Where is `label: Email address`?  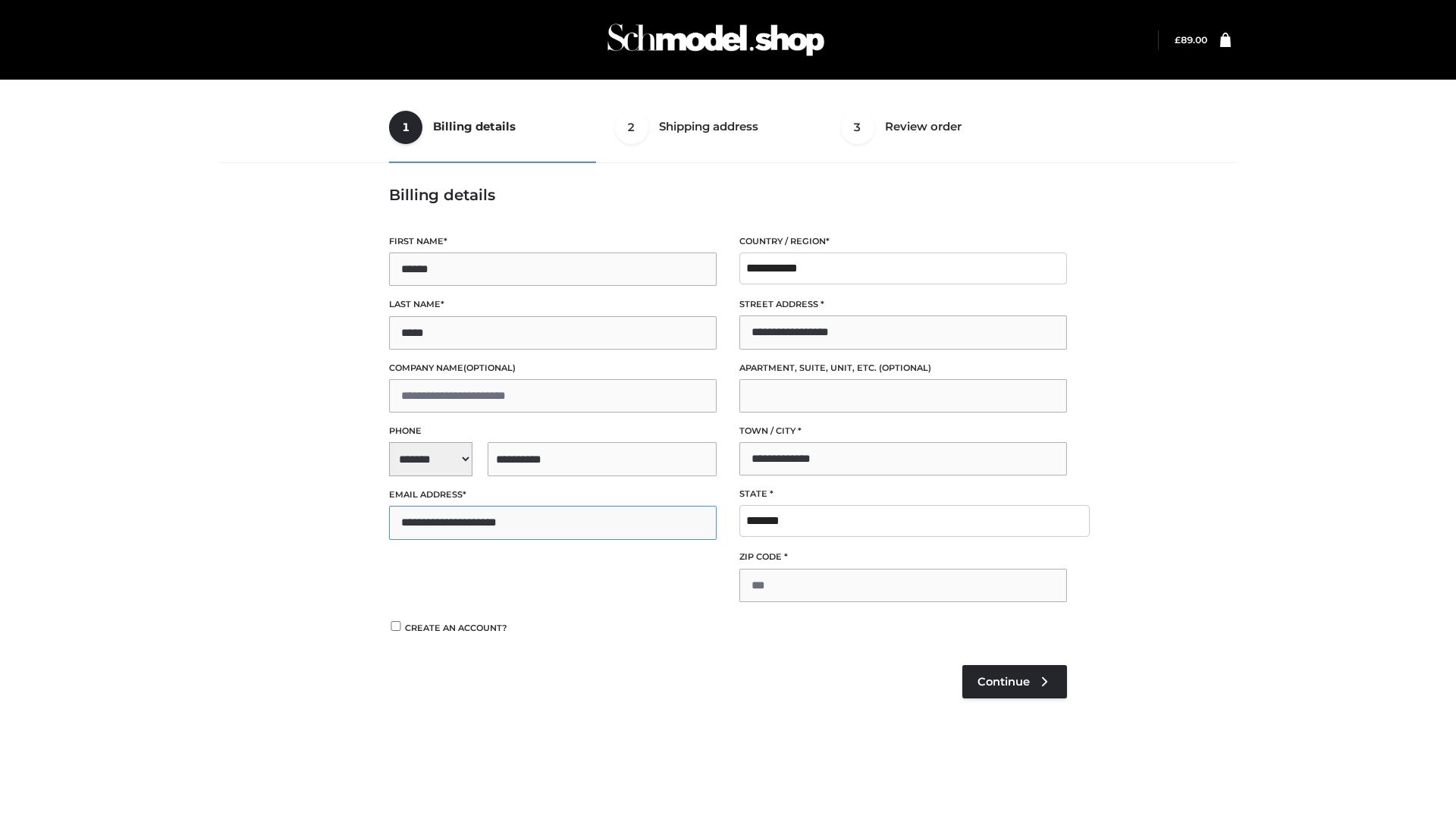 label: Email address is located at coordinates (553, 495).